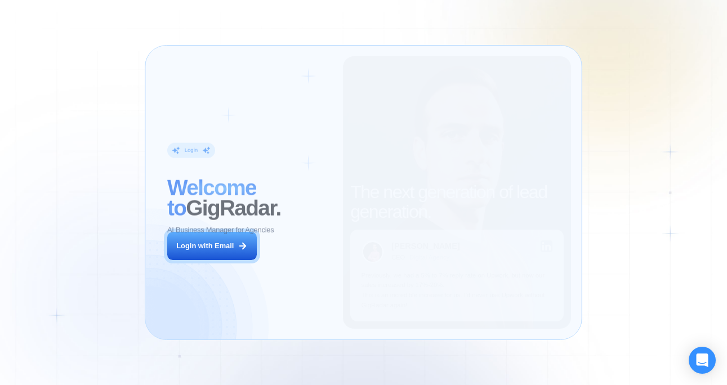 The width and height of the screenshot is (727, 385). I want to click on h2: The next generation of lead generation., so click(457, 202).